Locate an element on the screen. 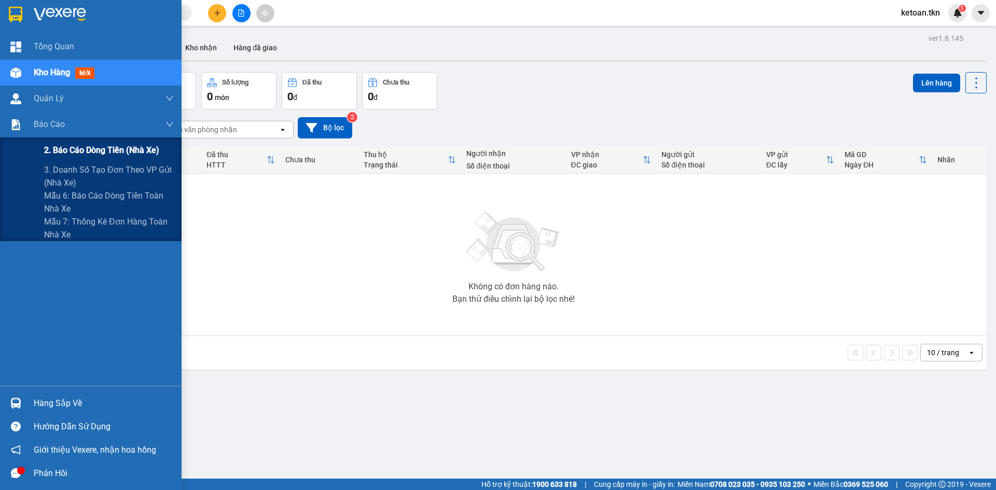 The image size is (996, 490). span: Miền Bắc is located at coordinates (851, 484).